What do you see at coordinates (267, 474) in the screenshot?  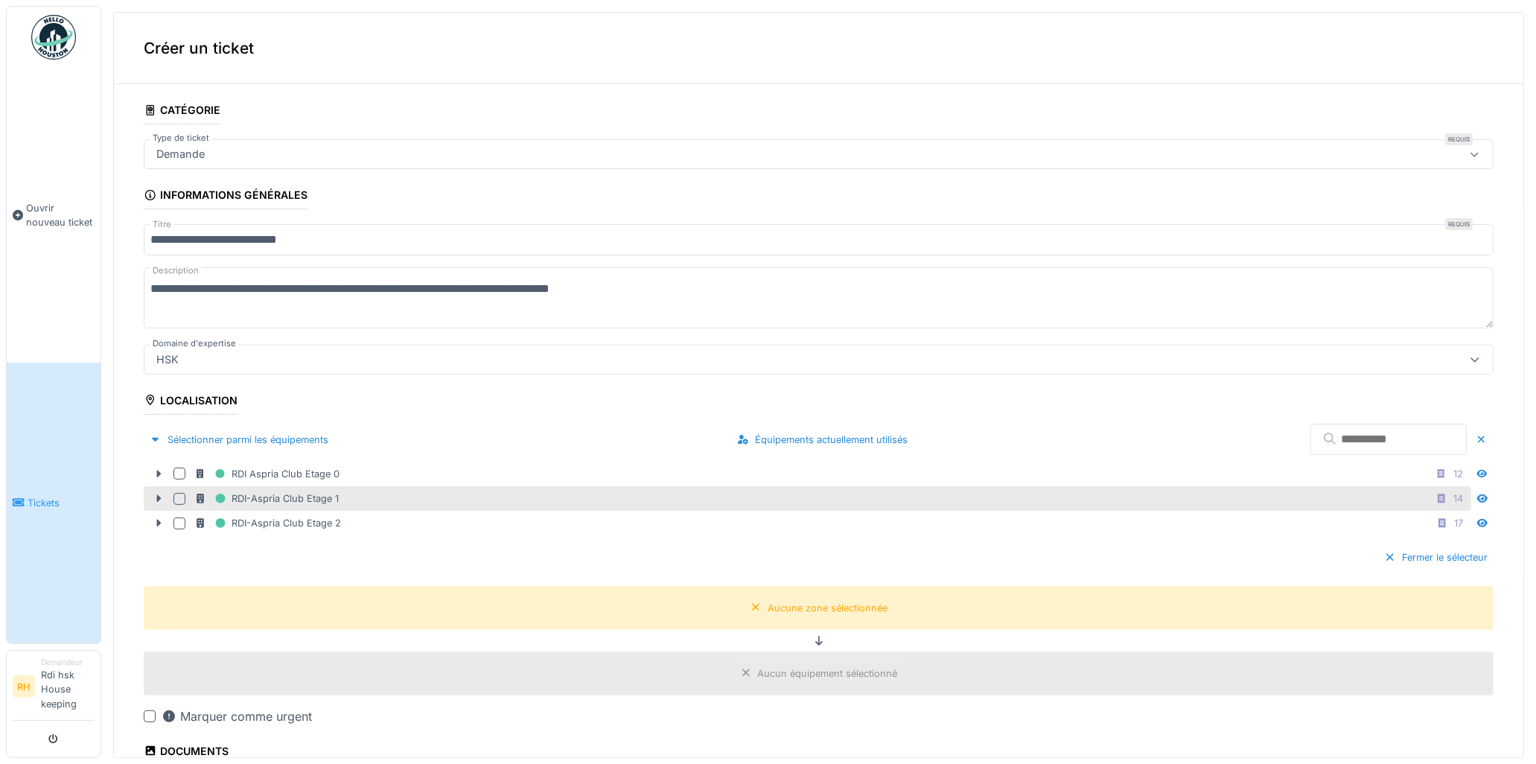 I see `div: RDI Aspria Club Etage 0` at bounding box center [267, 474].